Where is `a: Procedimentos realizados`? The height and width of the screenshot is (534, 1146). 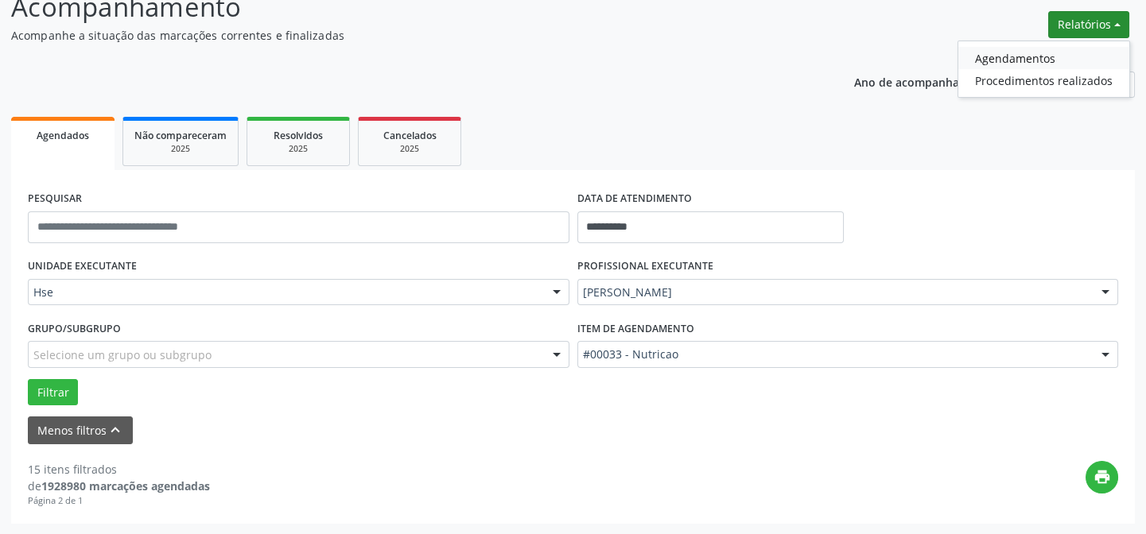
a: Procedimentos realizados is located at coordinates (1043, 80).